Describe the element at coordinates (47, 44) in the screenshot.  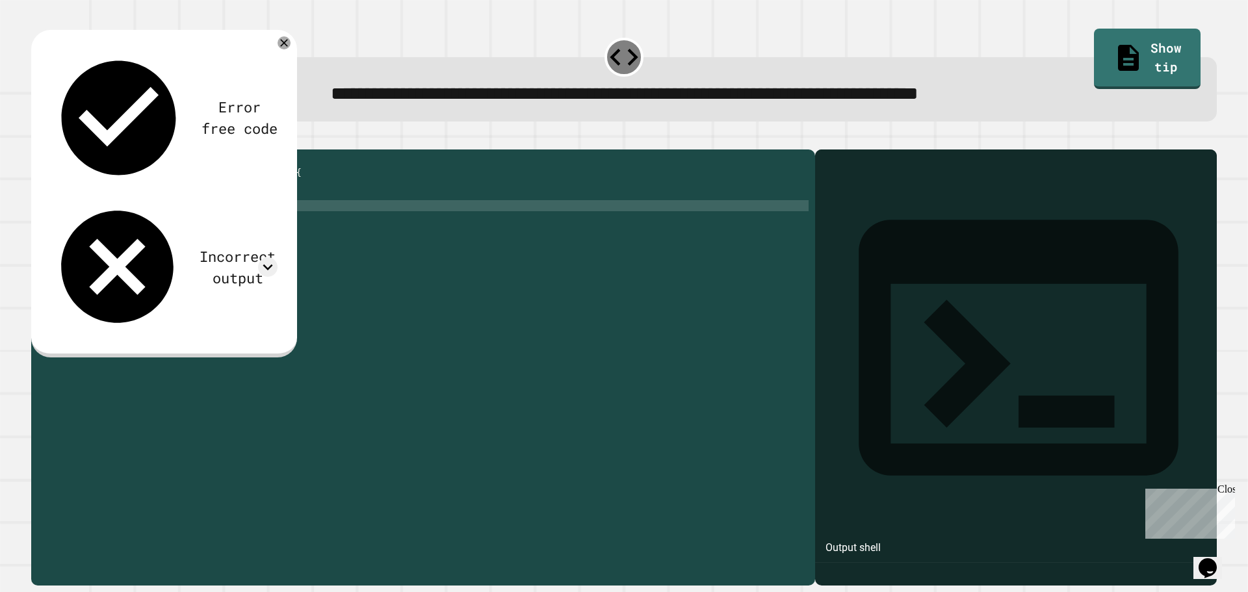
I see `div: Chat with us now!Close` at that location.